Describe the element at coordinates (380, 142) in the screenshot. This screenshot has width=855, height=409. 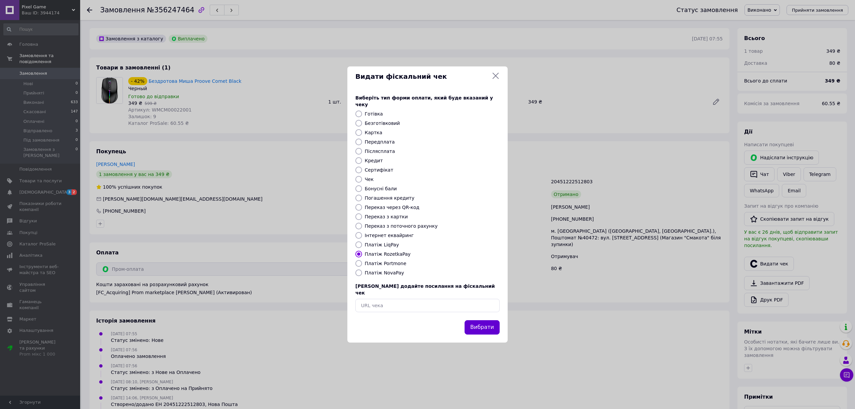
I see `label: Передплата` at that location.